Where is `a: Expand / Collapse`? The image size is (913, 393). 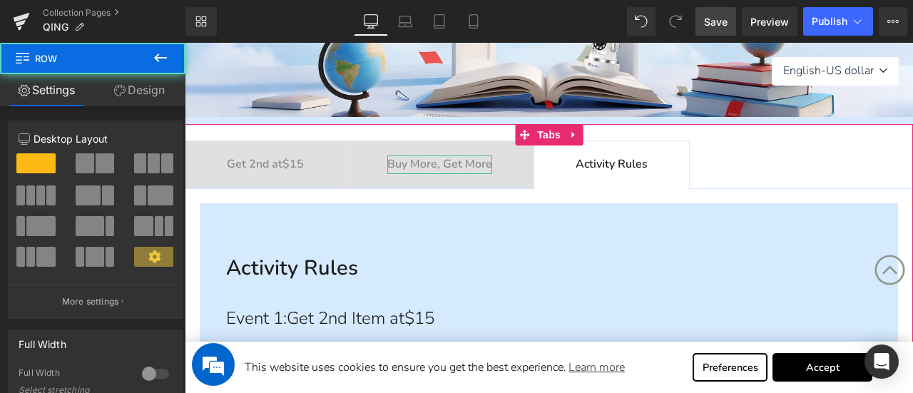 a: Expand / Collapse is located at coordinates (389, 92).